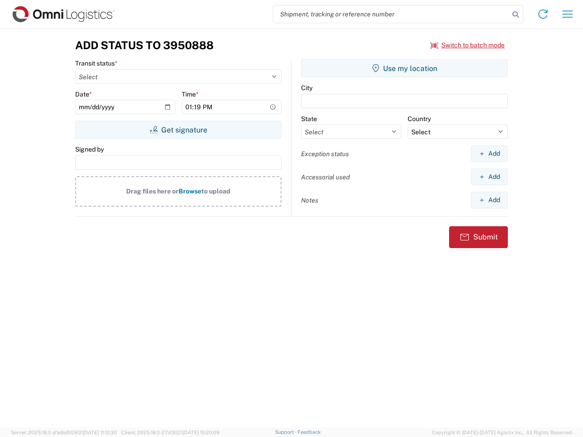  I want to click on span: Drag files here or, so click(152, 191).